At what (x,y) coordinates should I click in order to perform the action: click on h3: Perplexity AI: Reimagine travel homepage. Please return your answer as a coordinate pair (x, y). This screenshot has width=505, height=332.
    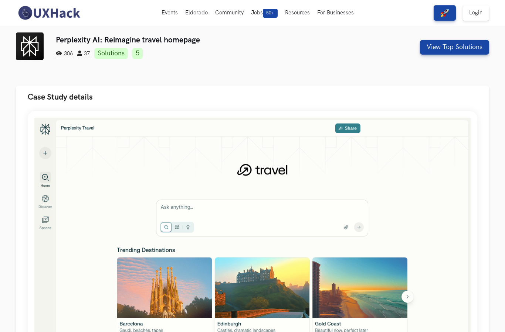
    Looking at the image, I should click on (212, 40).